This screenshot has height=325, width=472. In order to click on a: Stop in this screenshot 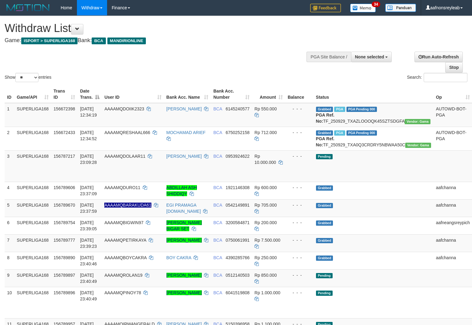, I will do `click(454, 67)`.